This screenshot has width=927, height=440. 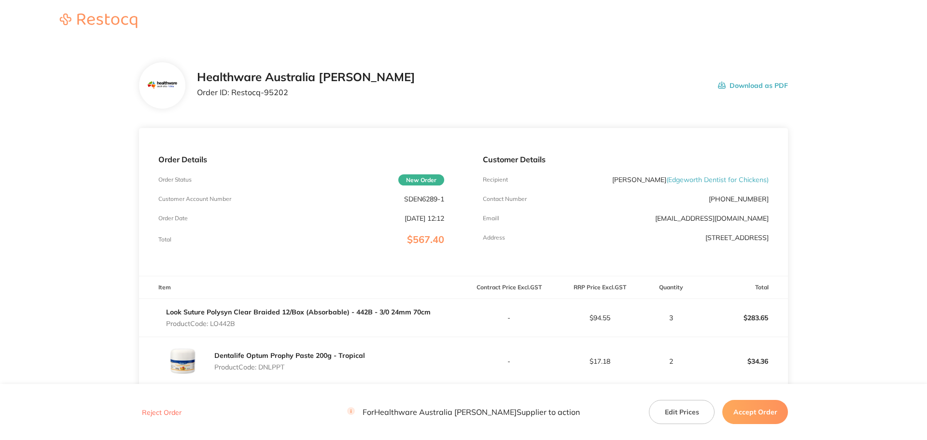 What do you see at coordinates (491, 218) in the screenshot?
I see `p: Emaill` at bounding box center [491, 218].